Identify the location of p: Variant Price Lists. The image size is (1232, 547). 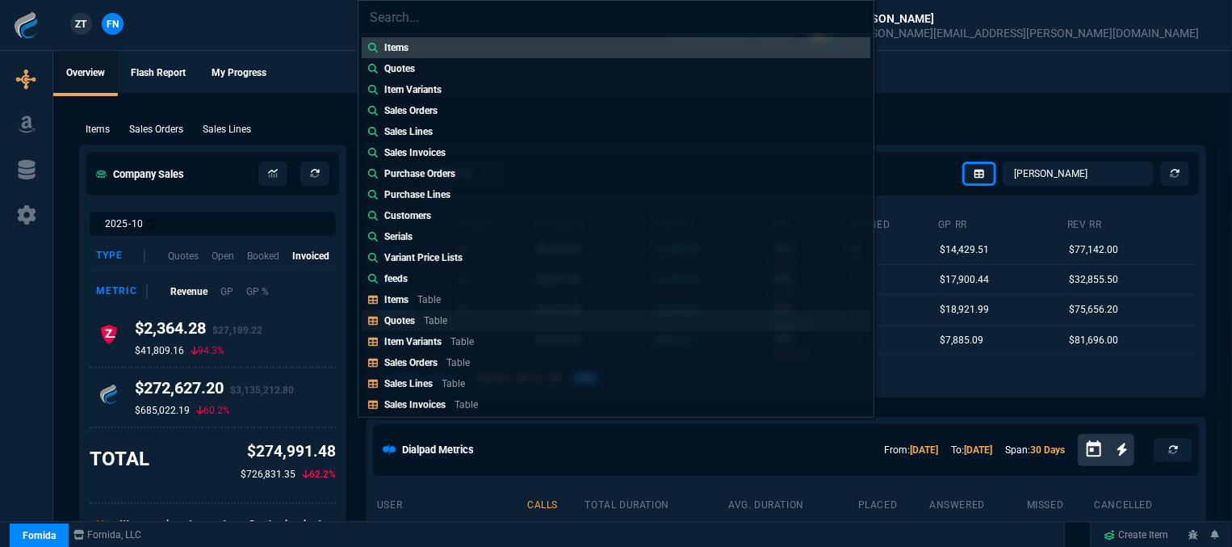
(423, 258).